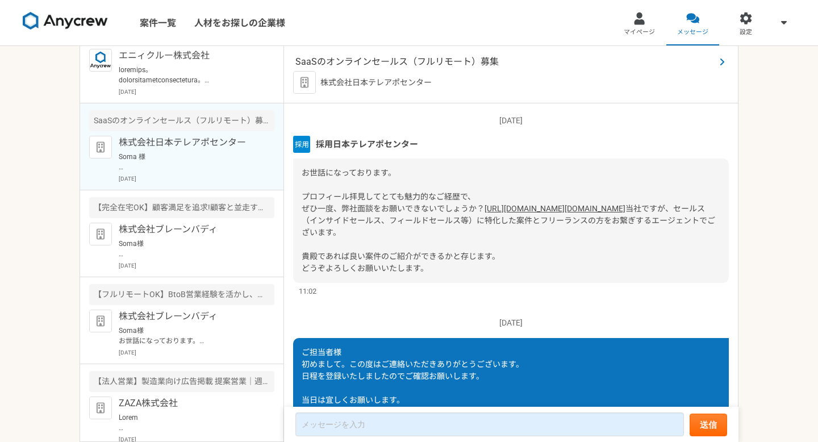 Image resolution: width=818 pixels, height=442 pixels. What do you see at coordinates (189, 162) in the screenshot?
I see `p: Soma 様 お世話になっております。 ご対応いただきありがとうございます。 面談はtimerexよりお送りしておりますGoogle meetのURLからご入室ください。 当日はどうぞよろしくお...` at bounding box center [189, 162].